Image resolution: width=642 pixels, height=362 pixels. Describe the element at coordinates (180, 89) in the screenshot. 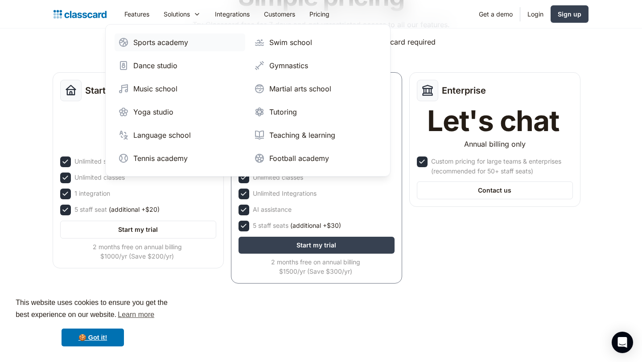

I see `a: Music school` at that location.